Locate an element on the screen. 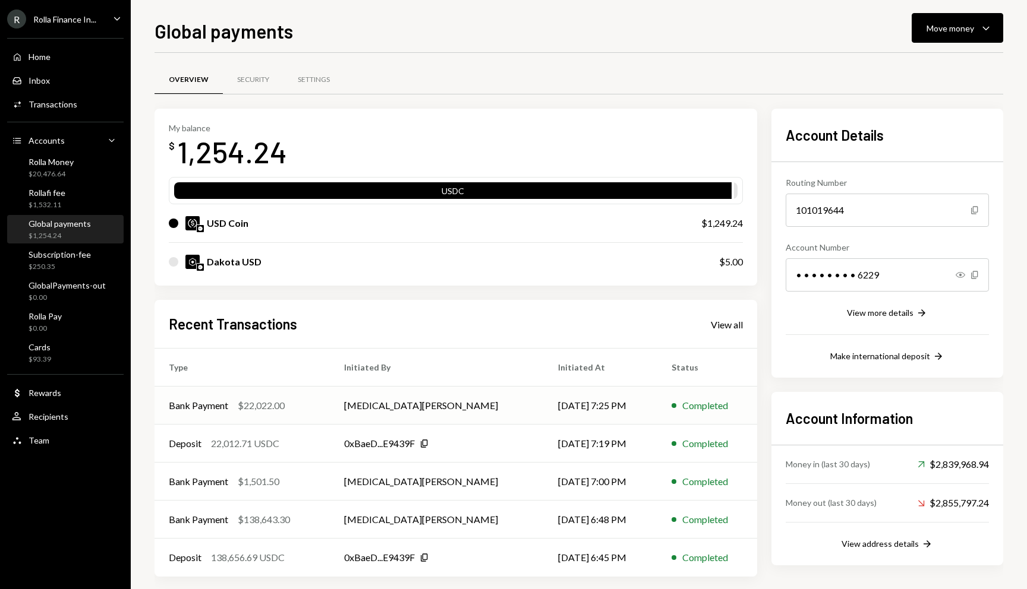 Image resolution: width=1027 pixels, height=589 pixels. div: My balance is located at coordinates (228, 128).